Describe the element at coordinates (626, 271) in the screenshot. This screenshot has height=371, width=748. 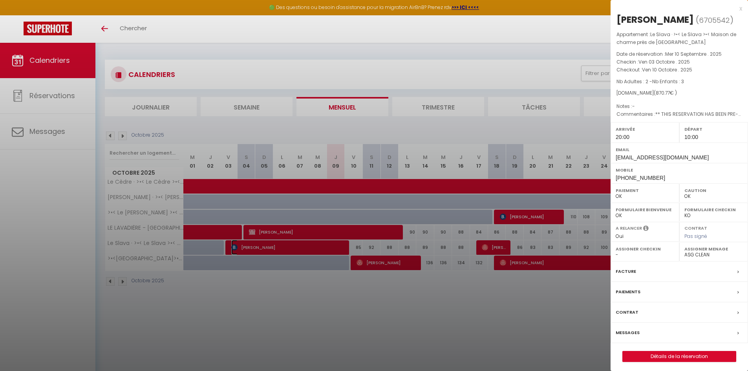
I see `label: Facture` at that location.